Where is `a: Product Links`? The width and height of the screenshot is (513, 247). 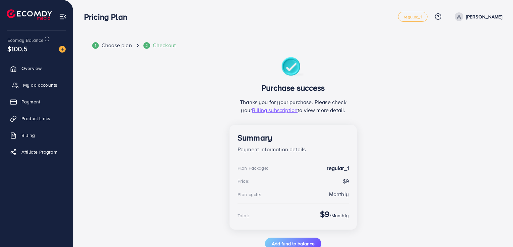 a: Product Links is located at coordinates (37, 119).